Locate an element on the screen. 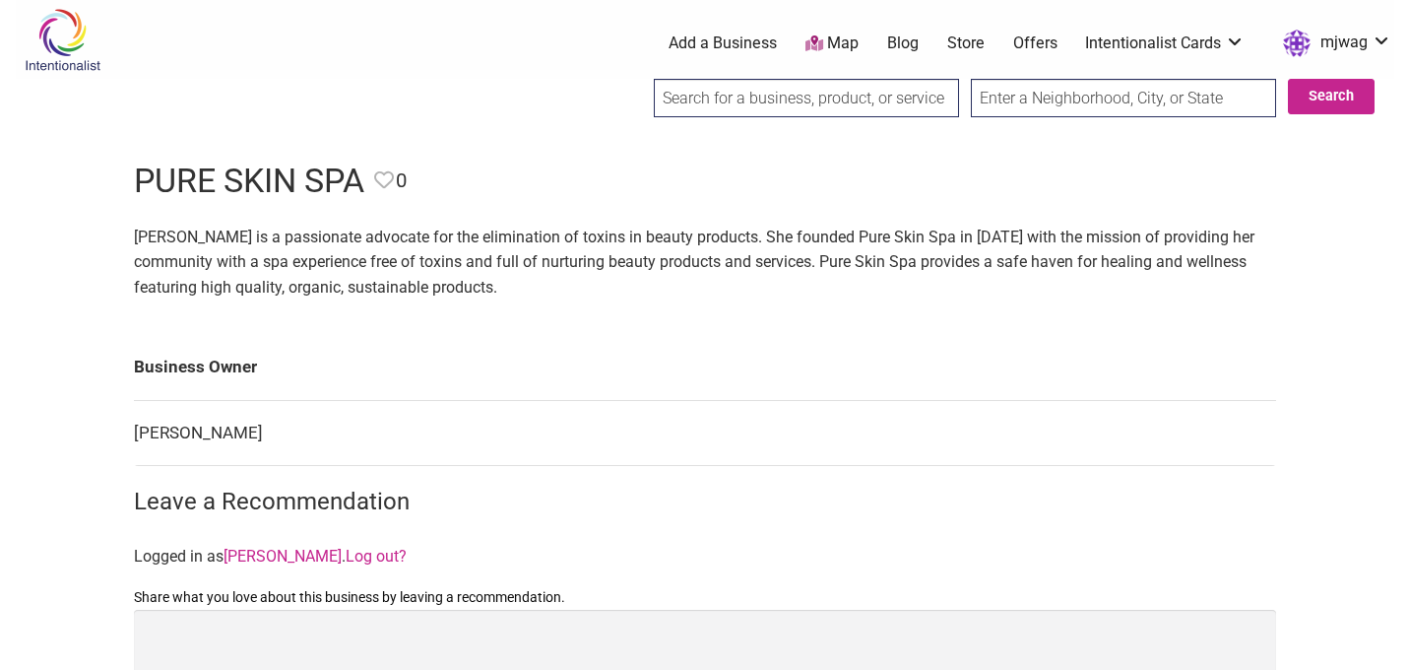 This screenshot has width=1409, height=670. a: Log out? is located at coordinates (376, 555).